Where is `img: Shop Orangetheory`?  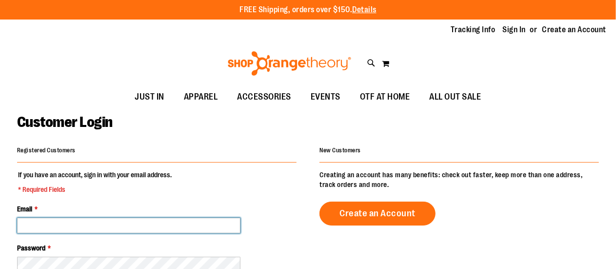 img: Shop Orangetheory is located at coordinates (289, 63).